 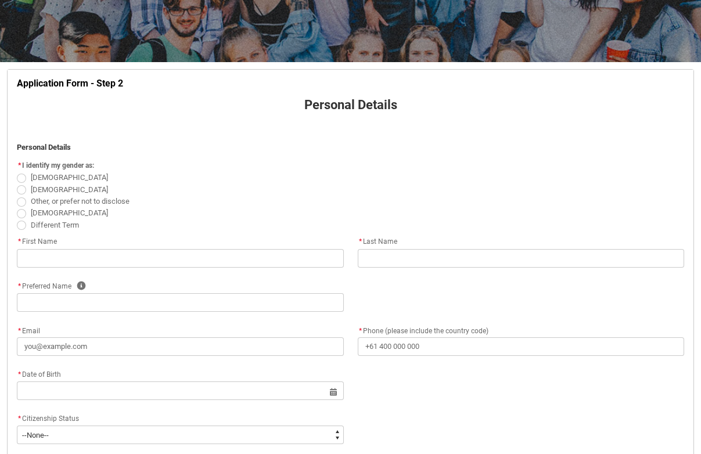 What do you see at coordinates (425, 330) in the screenshot?
I see `label: Phone (please include the country code)` at bounding box center [425, 330].